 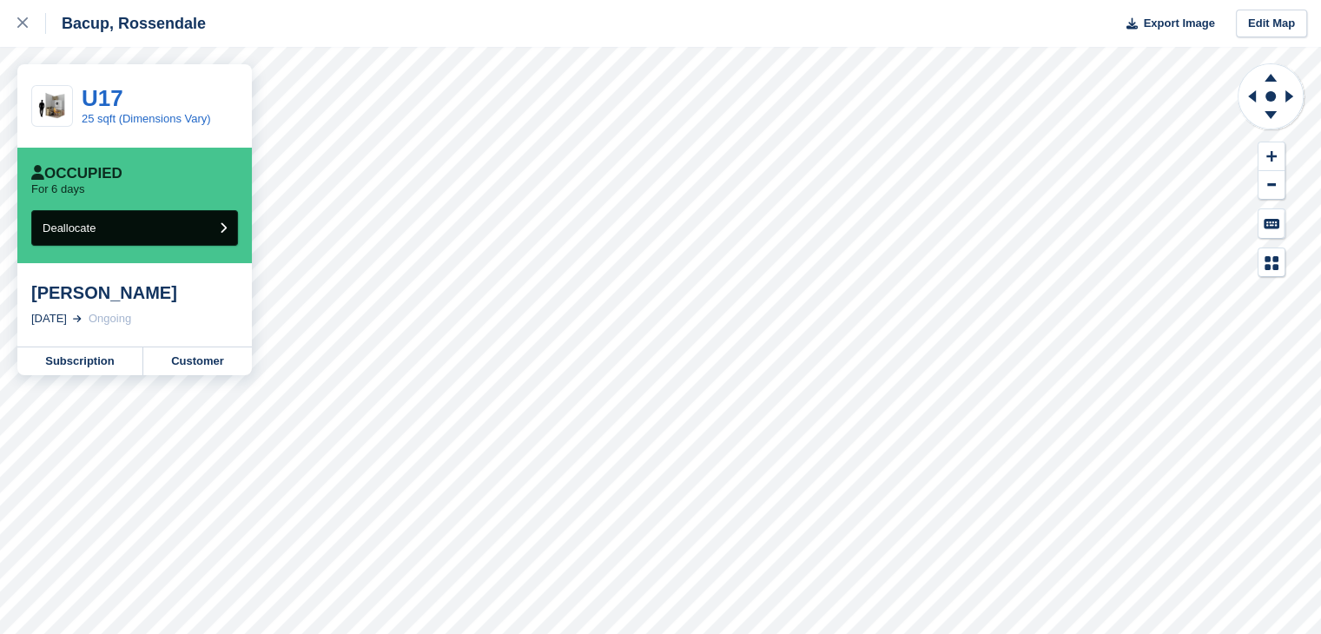 I want to click on div: Ongoing, so click(x=109, y=319).